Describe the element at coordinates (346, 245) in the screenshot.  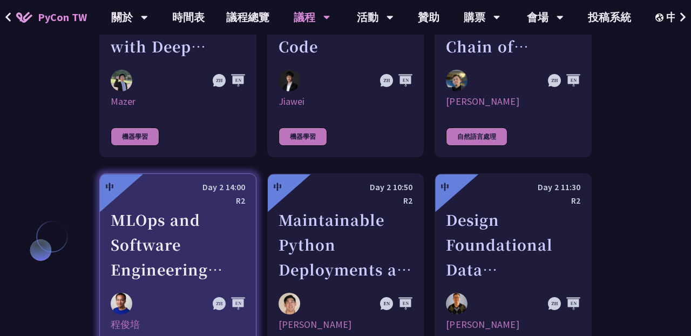
I see `div: Maintainable Python Deployments at Scale: Decoupling Build from Runtime` at that location.